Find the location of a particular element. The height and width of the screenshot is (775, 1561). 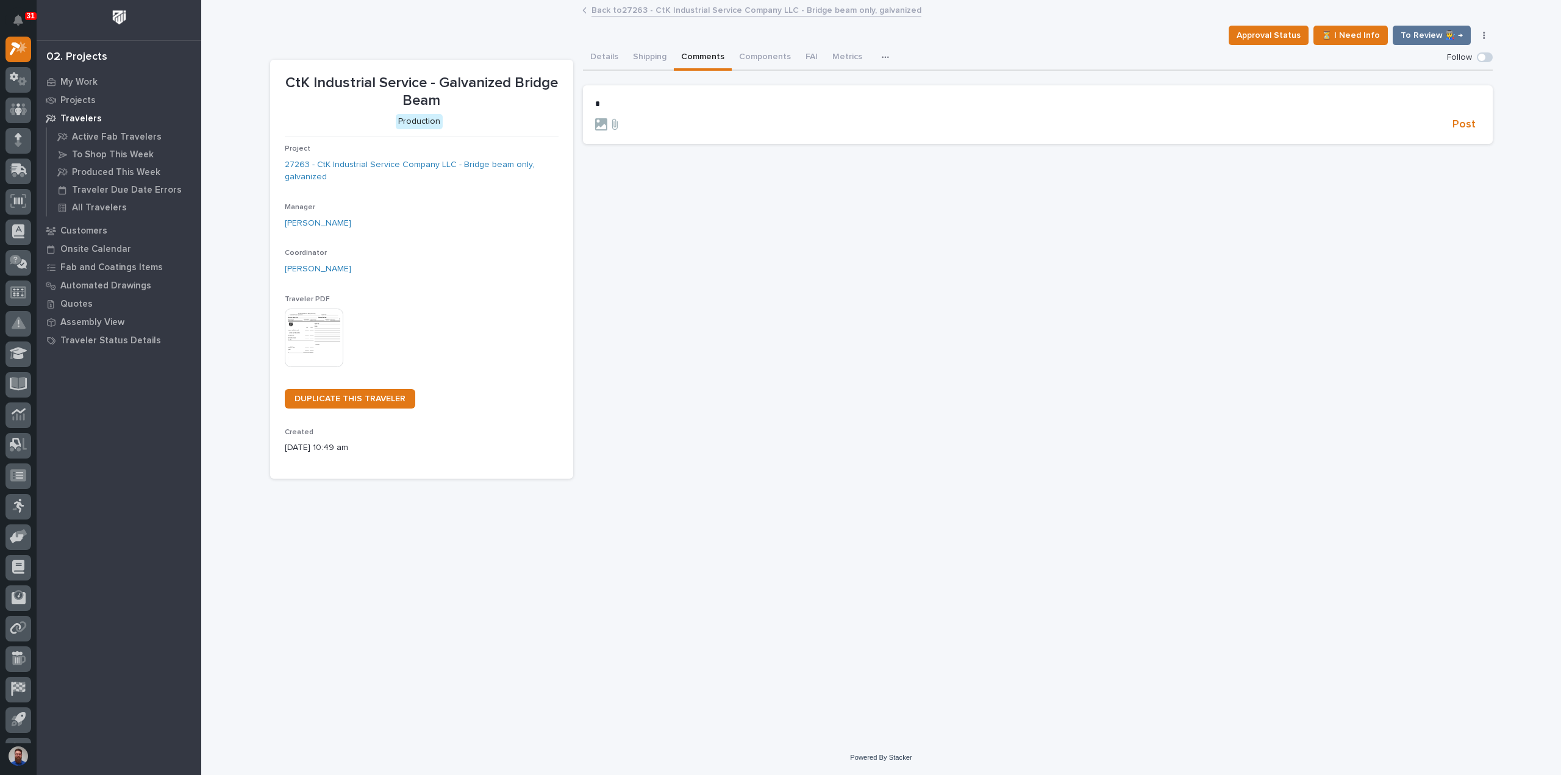

a: Projects is located at coordinates (119, 100).